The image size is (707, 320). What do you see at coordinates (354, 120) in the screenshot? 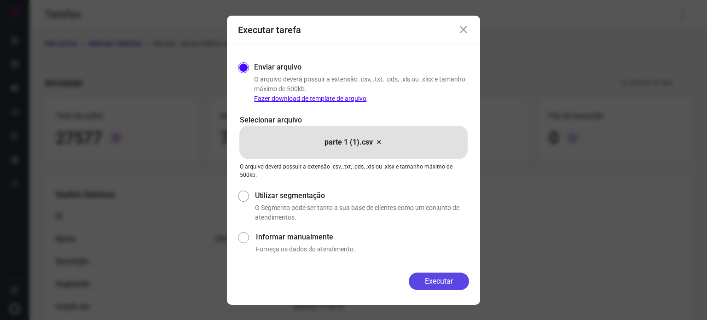
I see `p: Selecionar arquivo` at bounding box center [354, 120].